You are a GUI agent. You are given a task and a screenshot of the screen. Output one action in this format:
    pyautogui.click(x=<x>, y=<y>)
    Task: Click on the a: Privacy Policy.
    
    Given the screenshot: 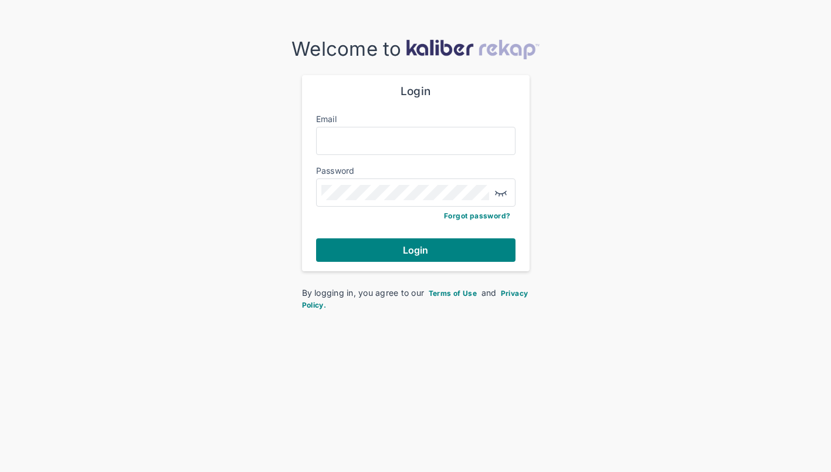 What is the action you would take?
    pyautogui.click(x=415, y=298)
    